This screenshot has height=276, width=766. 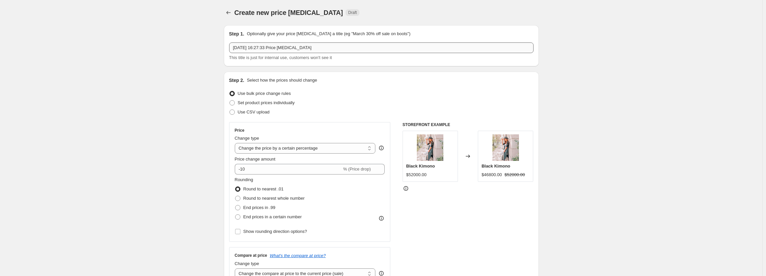 What do you see at coordinates (491, 174) in the screenshot?
I see `span: $46800.00` at bounding box center [491, 174].